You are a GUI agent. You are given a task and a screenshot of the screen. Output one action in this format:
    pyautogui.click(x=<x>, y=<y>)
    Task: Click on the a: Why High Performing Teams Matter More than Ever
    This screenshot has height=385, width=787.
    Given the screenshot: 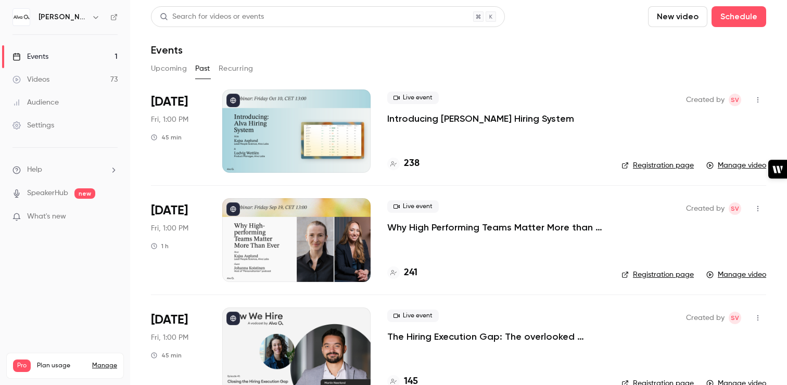 What is the action you would take?
    pyautogui.click(x=496, y=227)
    